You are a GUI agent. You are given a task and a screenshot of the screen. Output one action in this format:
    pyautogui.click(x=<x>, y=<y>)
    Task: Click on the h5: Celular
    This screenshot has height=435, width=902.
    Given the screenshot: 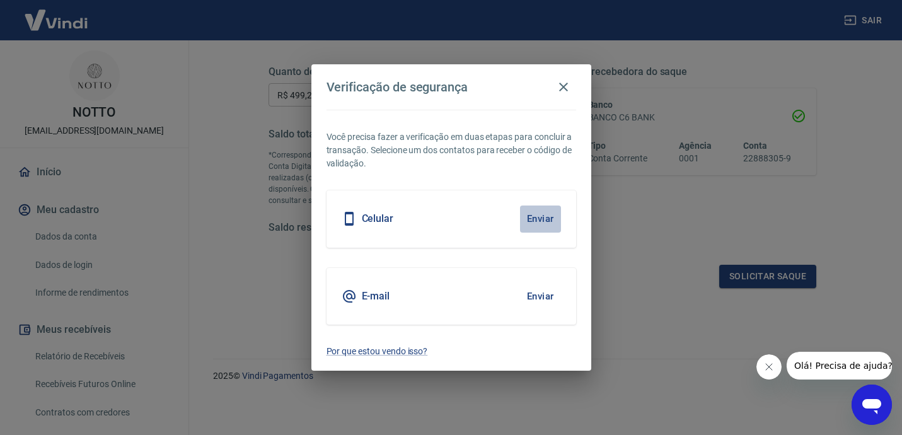 What is the action you would take?
    pyautogui.click(x=377, y=219)
    